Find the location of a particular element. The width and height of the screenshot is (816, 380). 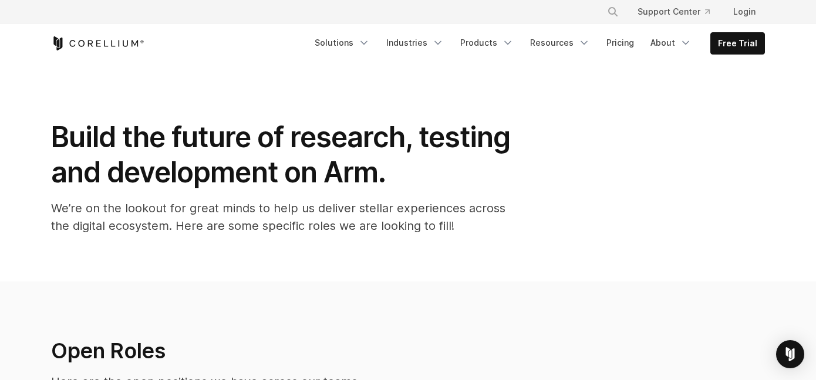

h1: Build the future of research, testing and development on Arm. is located at coordinates (286, 155).